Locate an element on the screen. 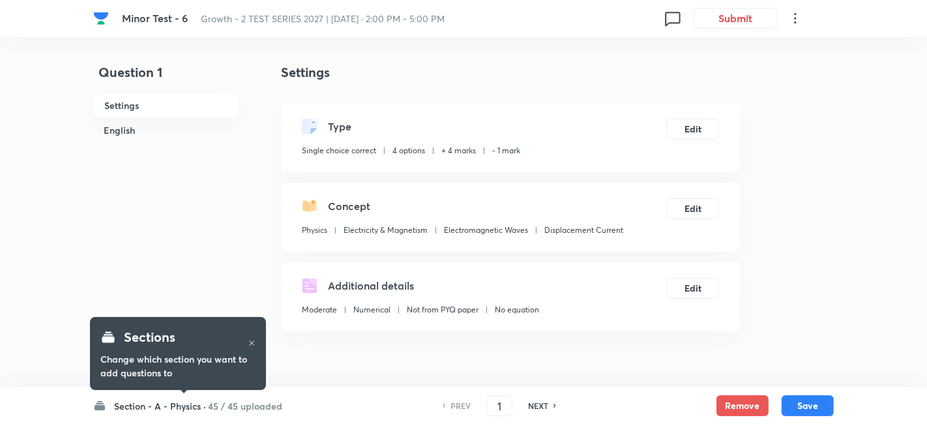 The width and height of the screenshot is (927, 424). h4: In English is located at coordinates (511, 393).